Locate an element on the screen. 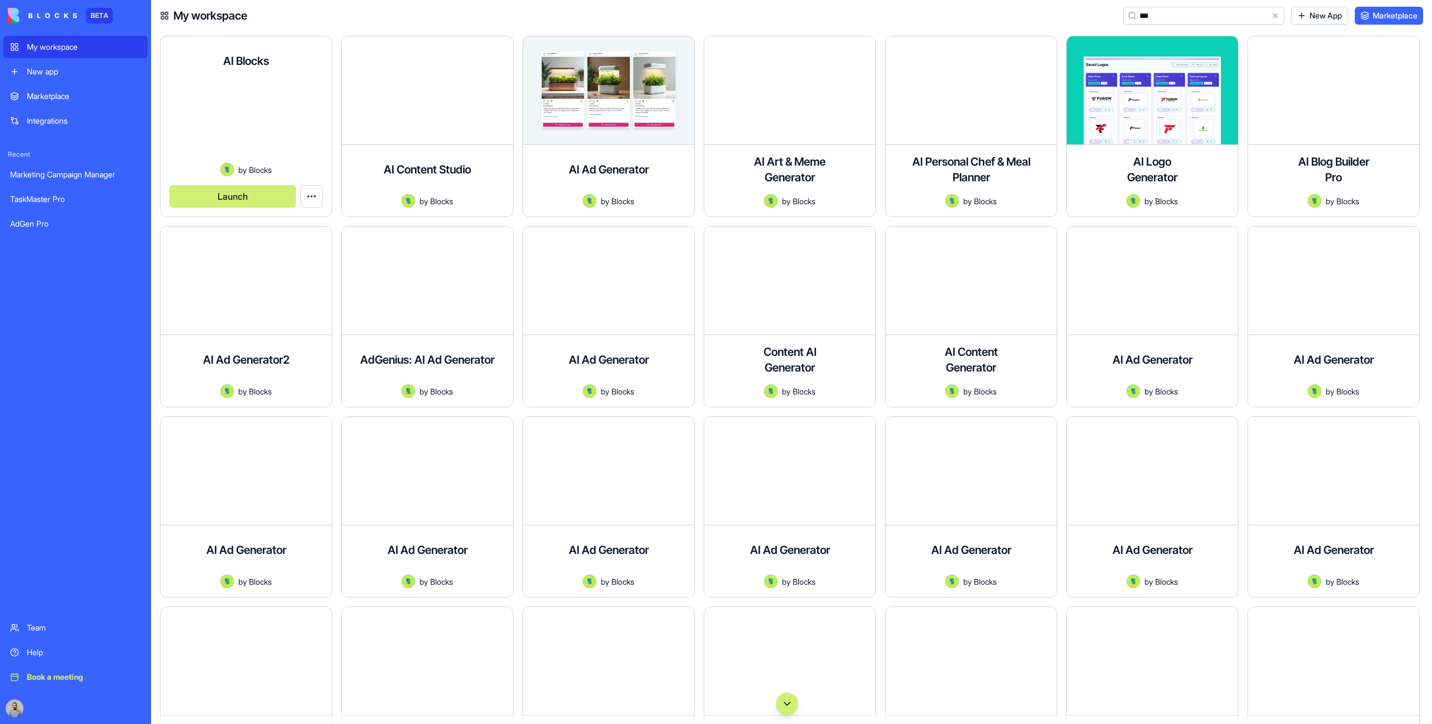 The height and width of the screenshot is (724, 1432). div: AdGen Pro is located at coordinates (75, 224).